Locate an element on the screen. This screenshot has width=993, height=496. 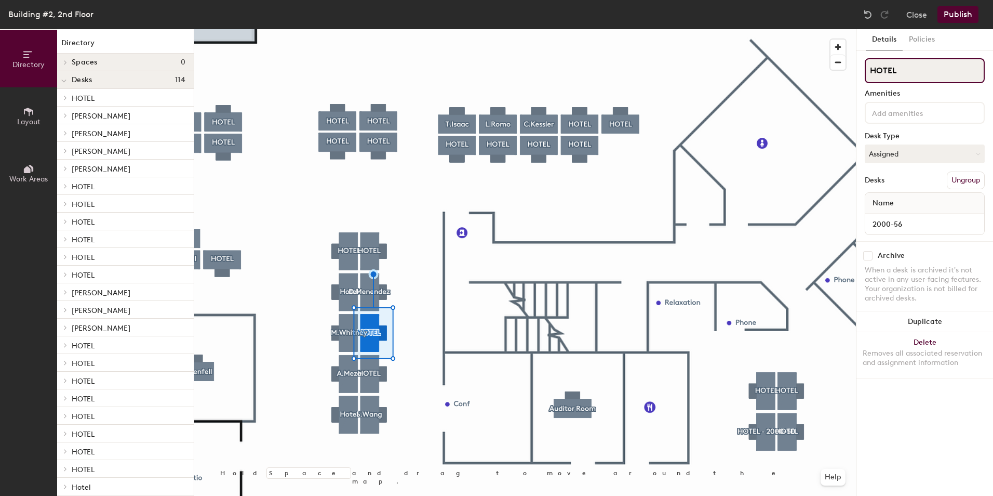
button: Assigned is located at coordinates (925, 154).